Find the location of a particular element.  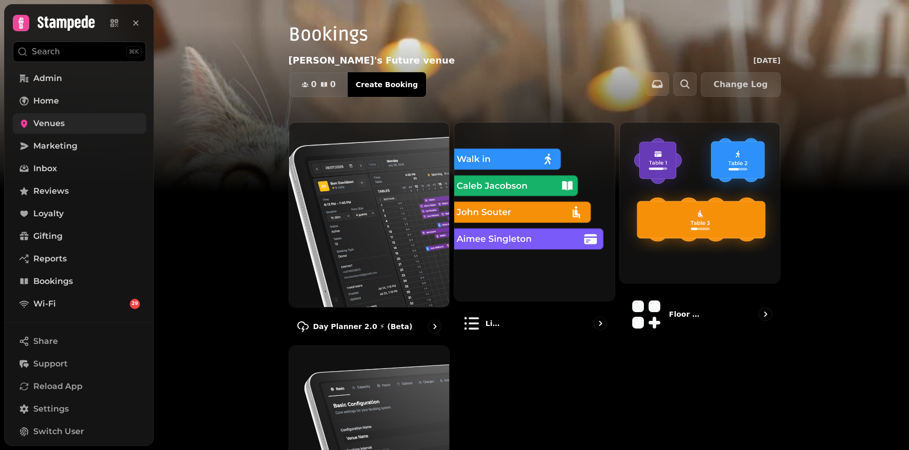

div: ⌘K is located at coordinates (134, 52).